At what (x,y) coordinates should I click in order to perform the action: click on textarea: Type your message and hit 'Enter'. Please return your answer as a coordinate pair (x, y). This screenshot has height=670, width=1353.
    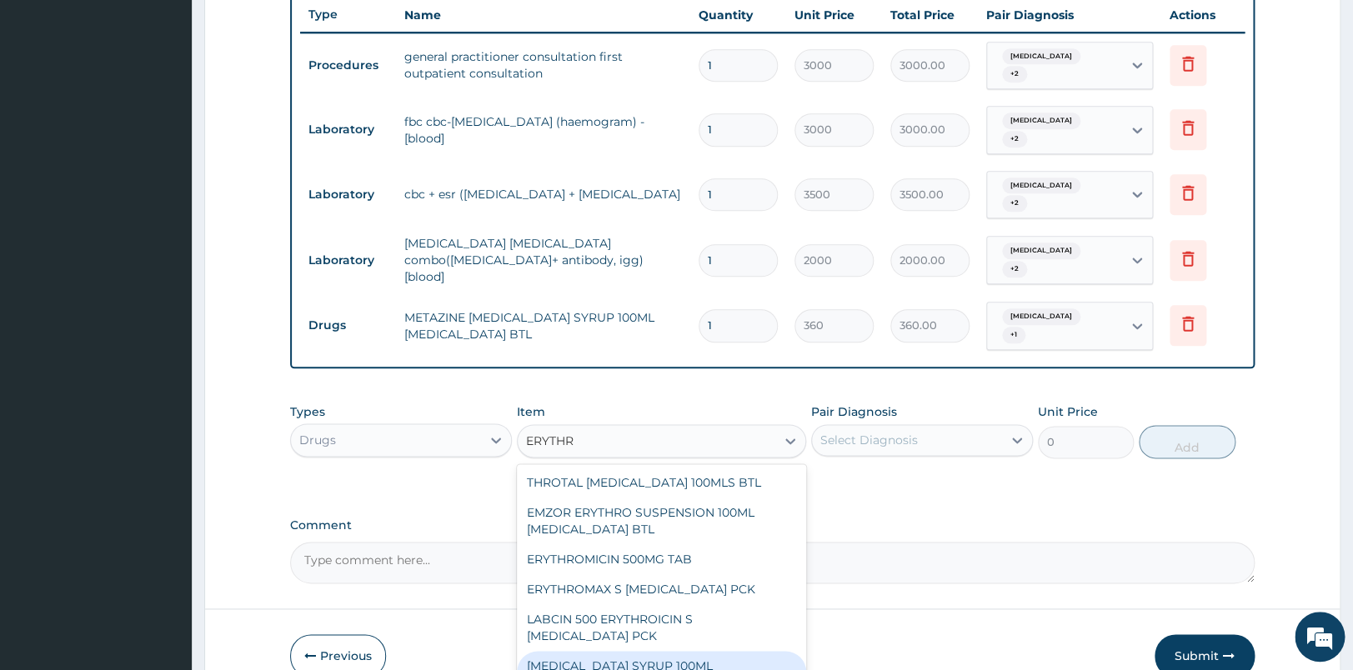
    Looking at the image, I should click on (163, 485).